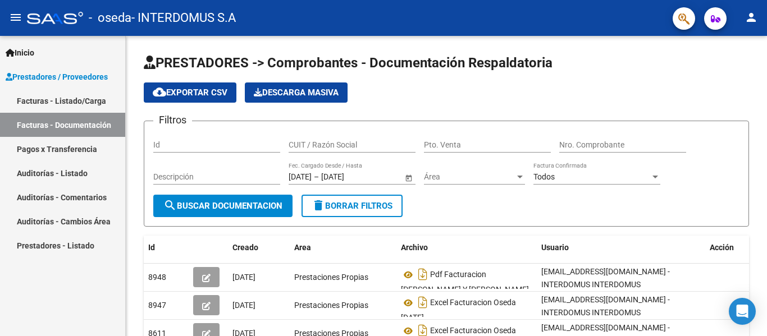 This screenshot has height=336, width=767. What do you see at coordinates (555, 248) in the screenshot?
I see `span: Usuario` at bounding box center [555, 248].